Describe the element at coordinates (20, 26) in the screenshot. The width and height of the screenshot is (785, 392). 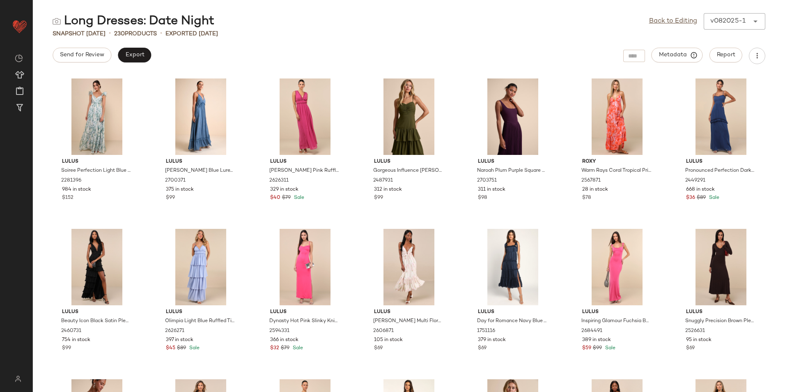
I see `img: heart_red.DM2ytmEG.svg` at that location.